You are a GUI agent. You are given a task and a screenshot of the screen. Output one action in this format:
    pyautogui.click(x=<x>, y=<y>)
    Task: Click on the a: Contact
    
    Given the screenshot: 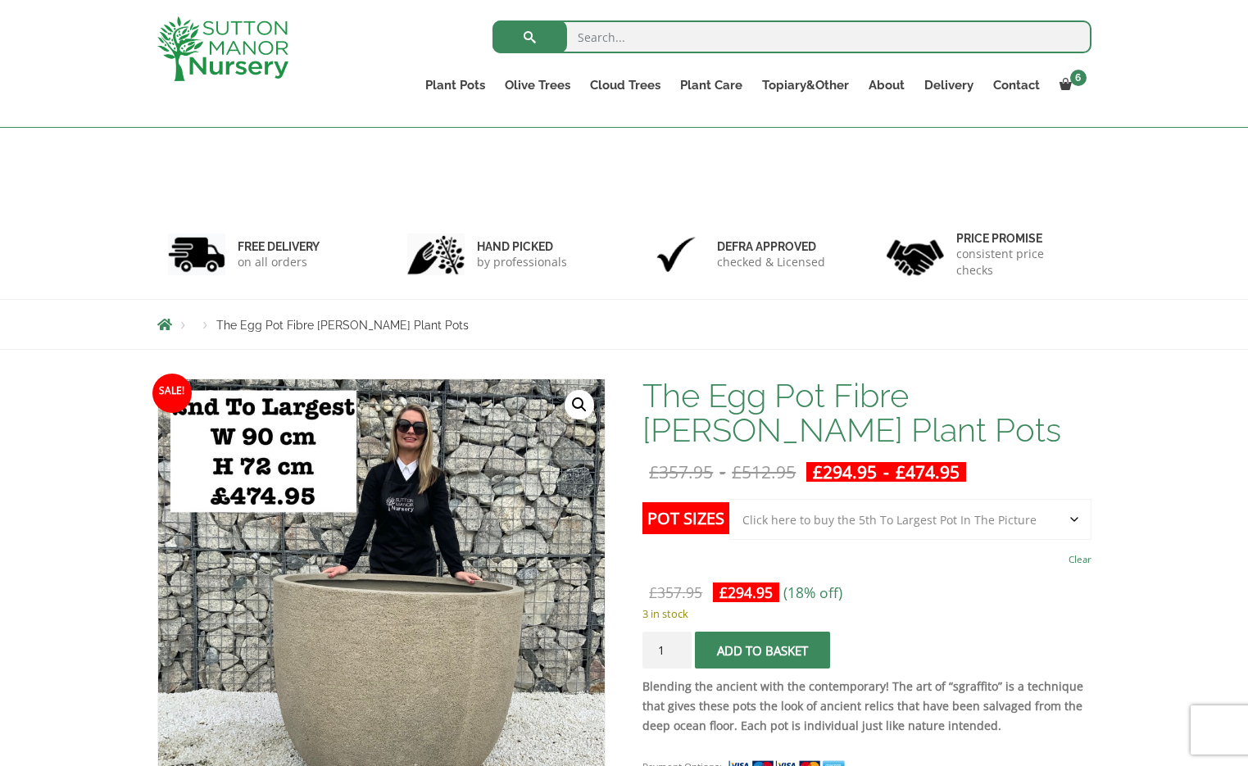 What is the action you would take?
    pyautogui.click(x=1016, y=85)
    